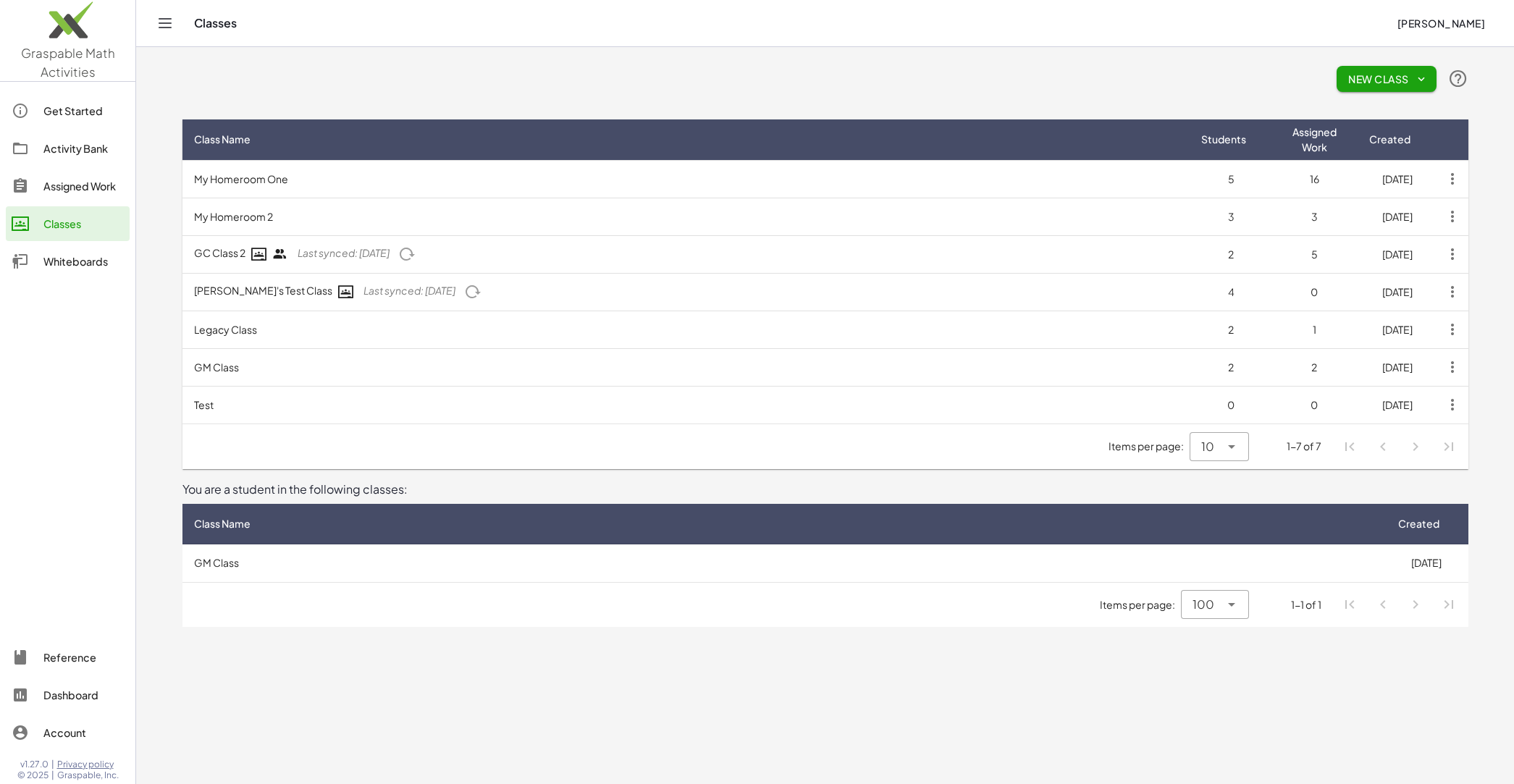  I want to click on div: You are a student in the following classes:, so click(825, 489).